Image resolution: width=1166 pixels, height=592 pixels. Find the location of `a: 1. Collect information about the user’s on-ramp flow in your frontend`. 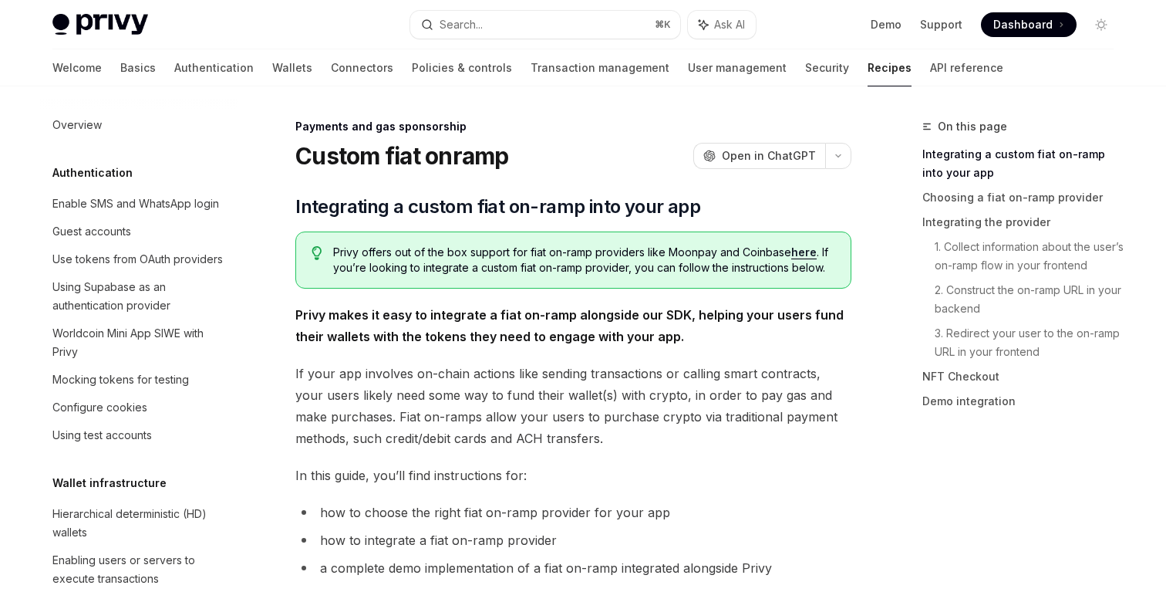

a: 1. Collect information about the user’s on-ramp flow in your frontend is located at coordinates (1030, 256).